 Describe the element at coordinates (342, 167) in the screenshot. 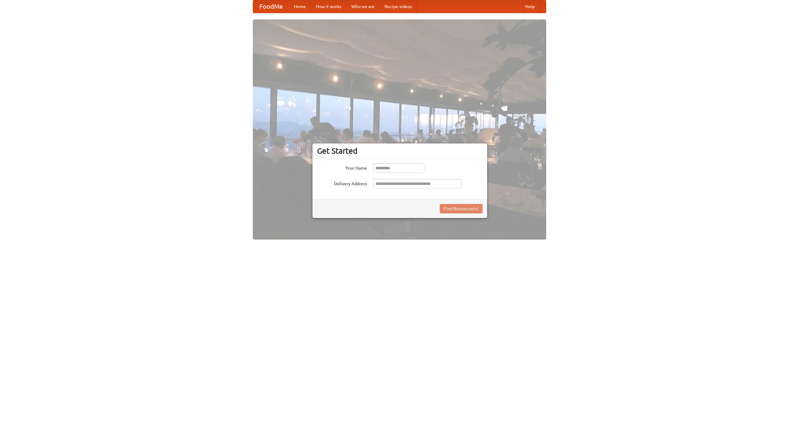

I see `label: Your Name` at that location.